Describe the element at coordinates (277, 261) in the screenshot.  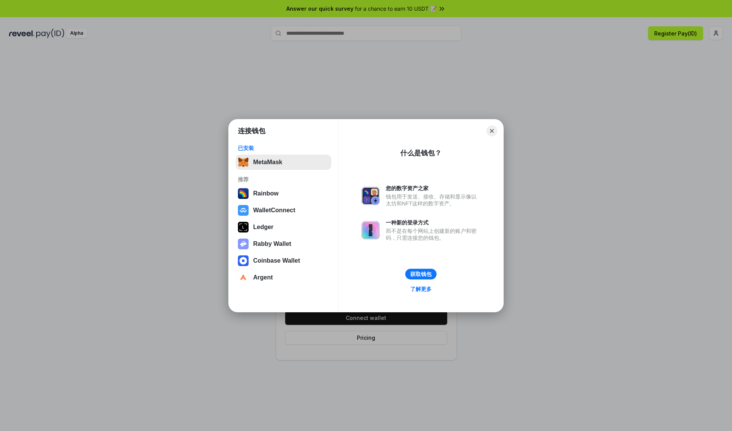
I see `div: Coinbase Wallet` at that location.